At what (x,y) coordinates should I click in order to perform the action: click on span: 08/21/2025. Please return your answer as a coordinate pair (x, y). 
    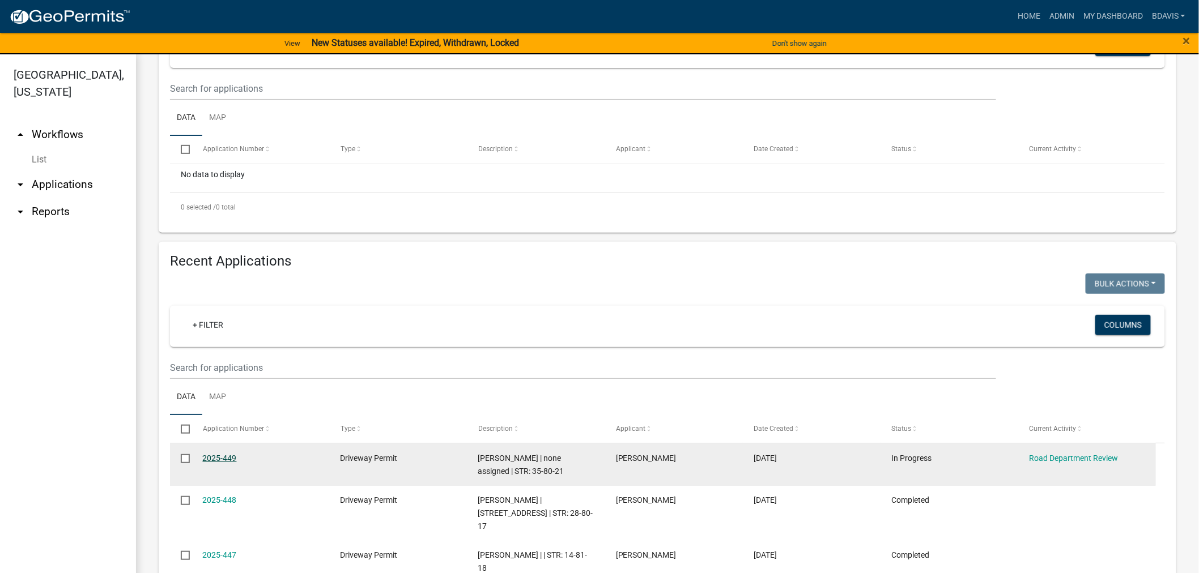
    Looking at the image, I should click on (765, 458).